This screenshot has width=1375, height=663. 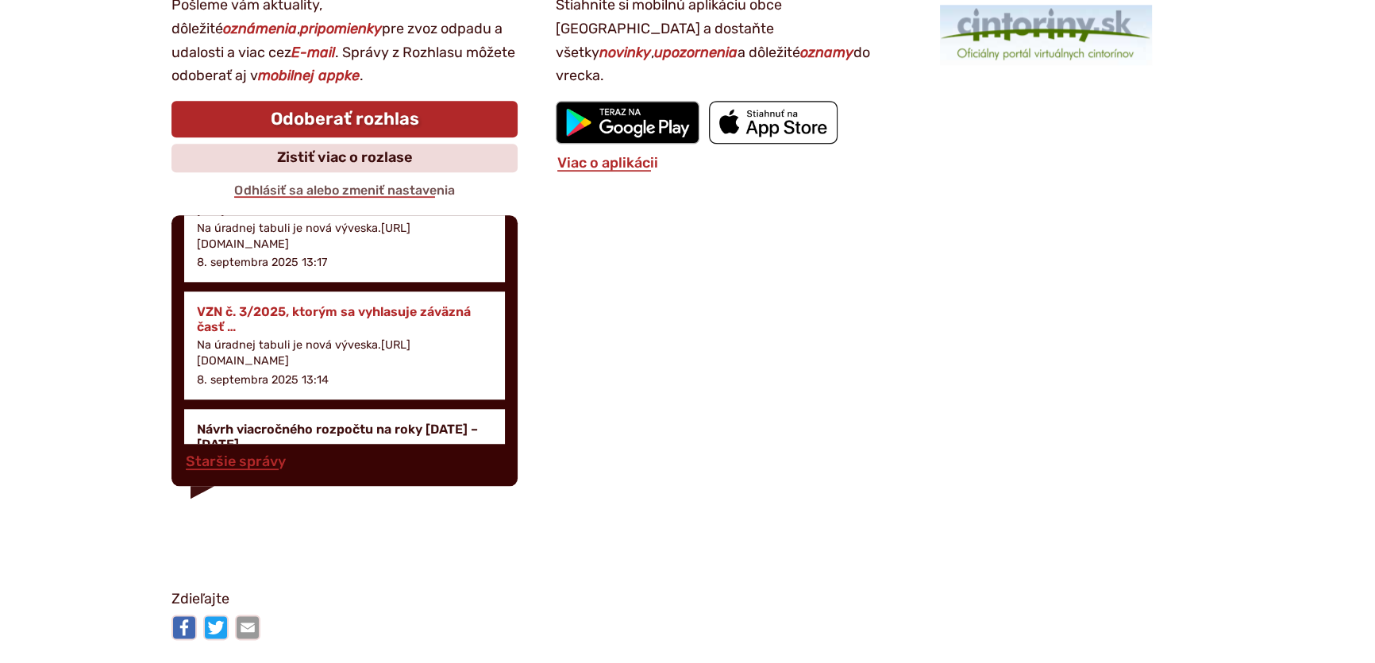 I want to click on a: Staršie správy, so click(x=236, y=461).